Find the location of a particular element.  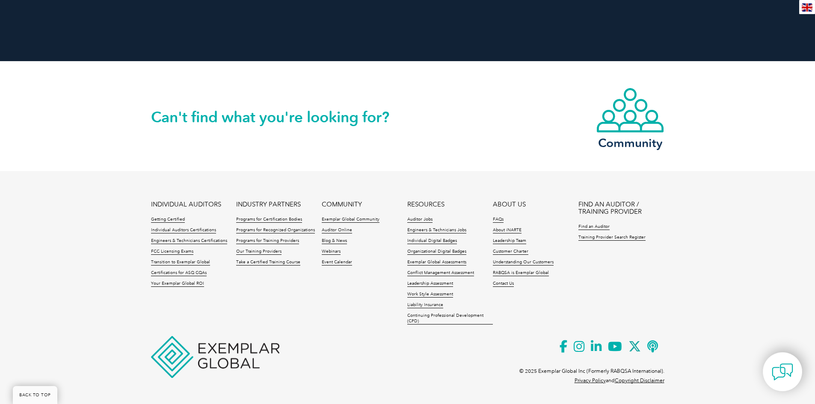

img: contact-chat.png is located at coordinates (782, 372).